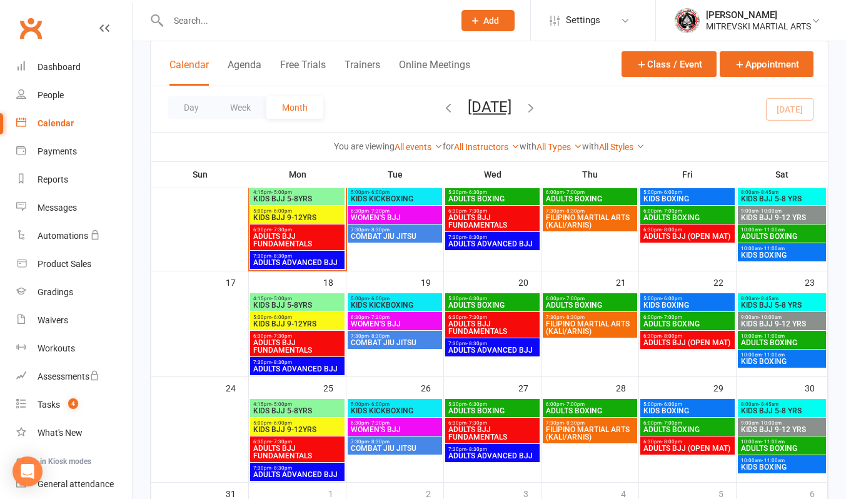  What do you see at coordinates (394, 217) in the screenshot?
I see `span: WOMEN'S BJJ` at bounding box center [394, 217].